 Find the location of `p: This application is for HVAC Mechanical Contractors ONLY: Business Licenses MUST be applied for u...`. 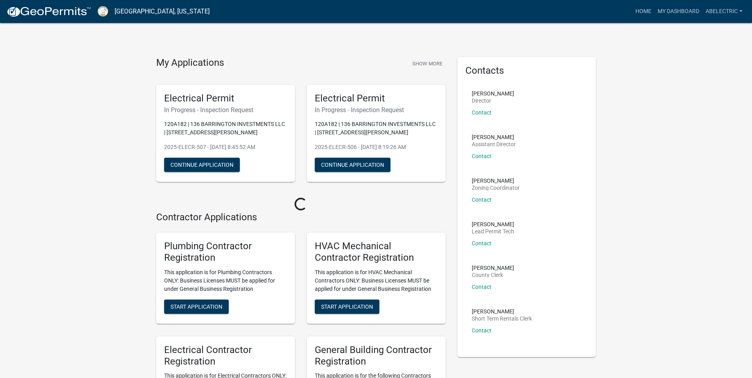

p: This application is for HVAC Mechanical Contractors ONLY: Business Licenses MUST be applied for u... is located at coordinates (376, 281).